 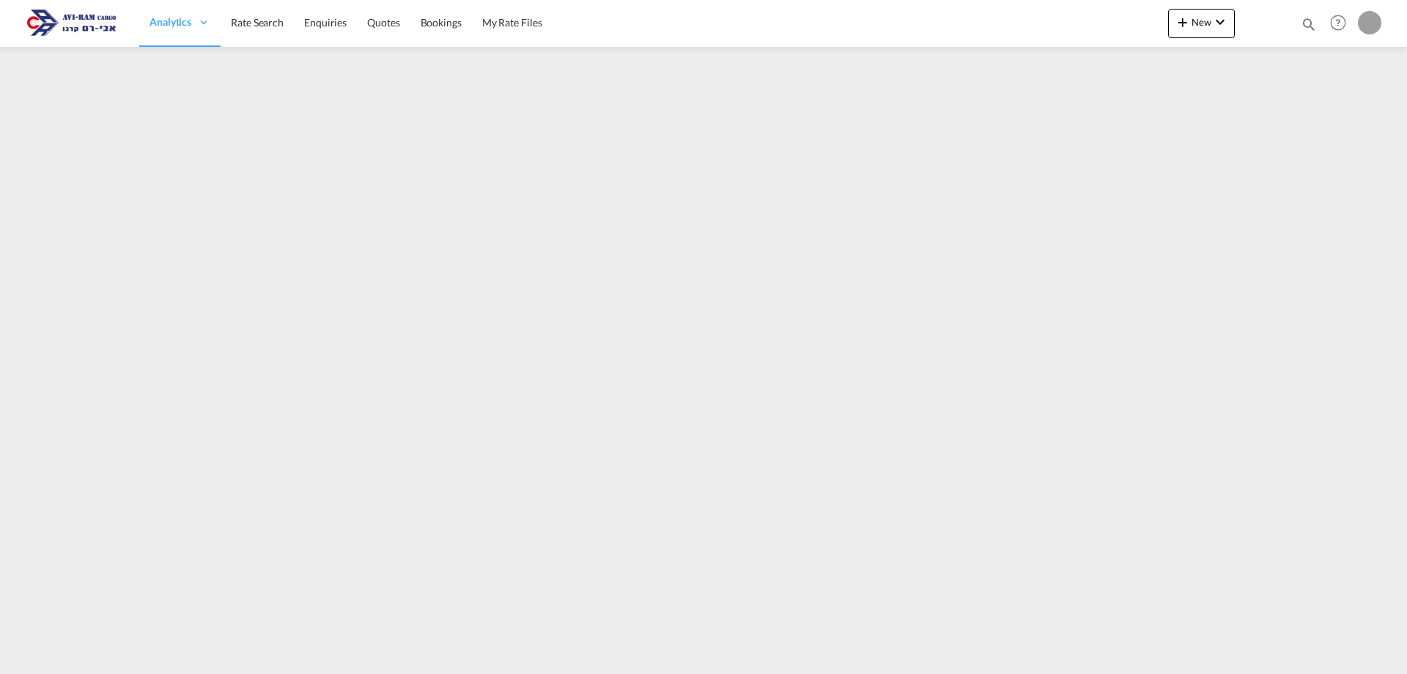 I want to click on span: Analytics, so click(x=170, y=22).